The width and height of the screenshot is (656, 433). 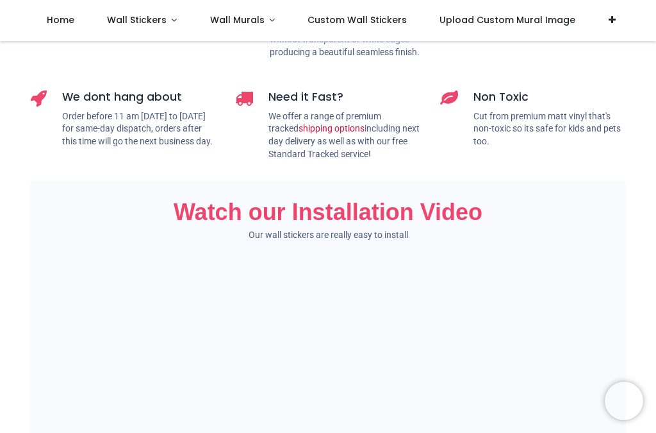 What do you see at coordinates (60, 20) in the screenshot?
I see `span: Home` at bounding box center [60, 20].